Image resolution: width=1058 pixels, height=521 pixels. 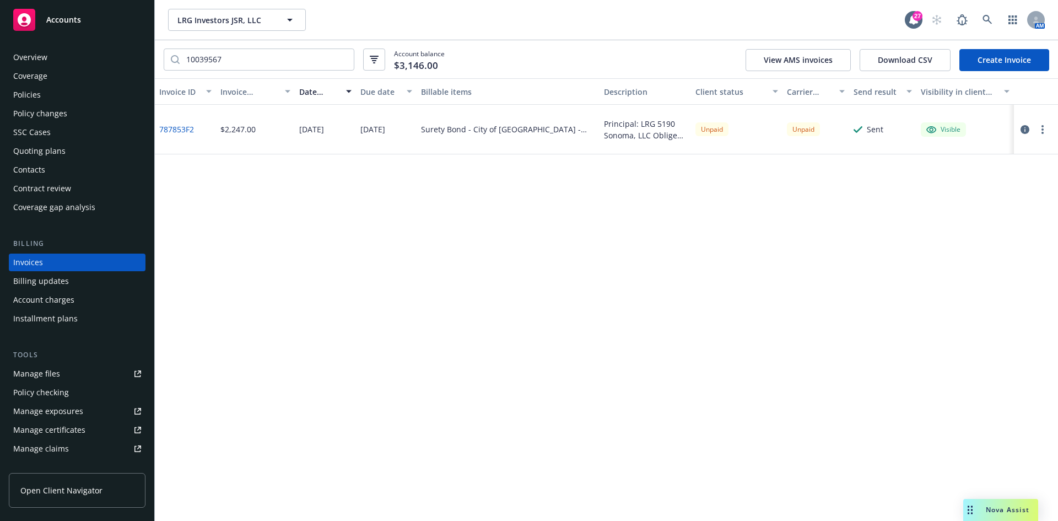 I want to click on button: Invoice ID, so click(x=185, y=91).